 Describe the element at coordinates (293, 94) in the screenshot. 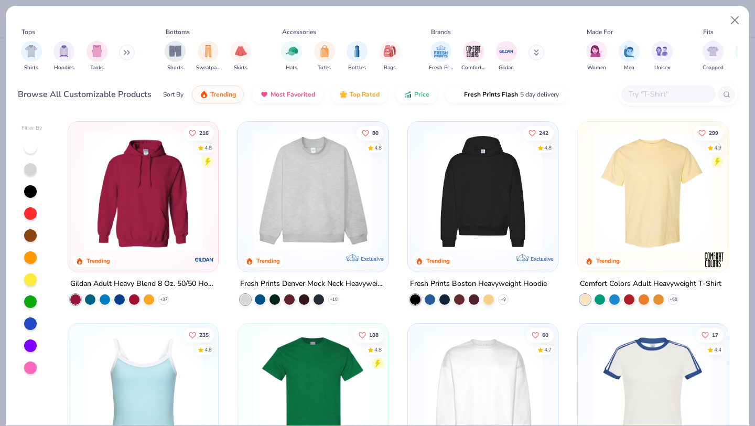

I see `span: Most Favorited` at that location.